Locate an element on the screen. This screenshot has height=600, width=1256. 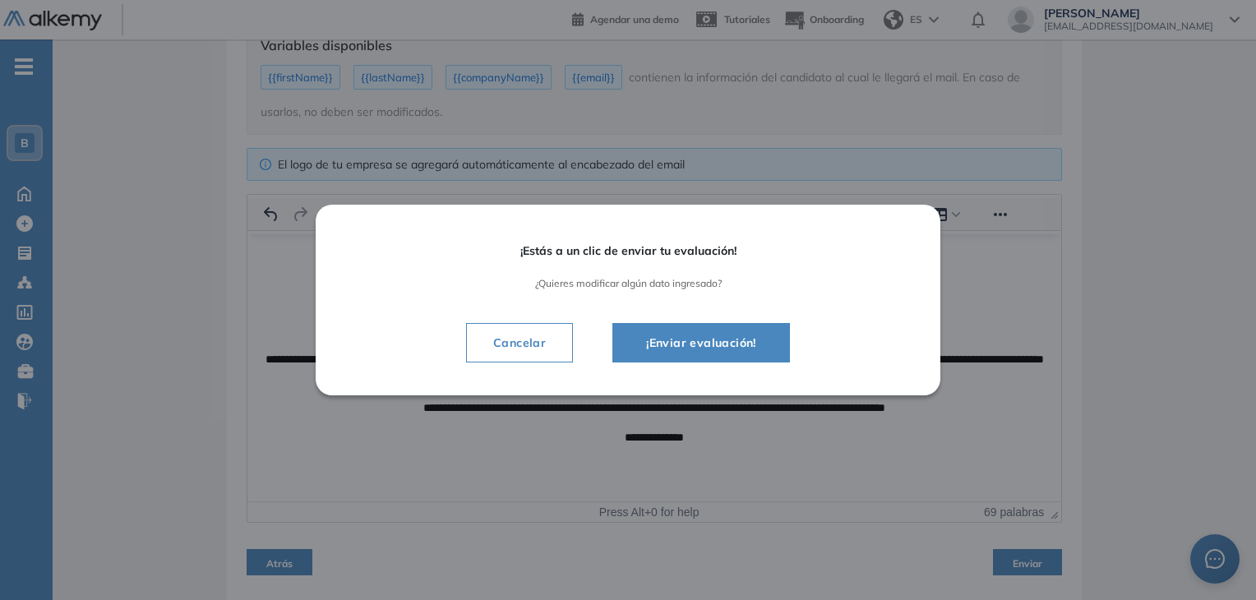
span: ¿Quieres modificar algún dato ingresado? is located at coordinates (628, 284).